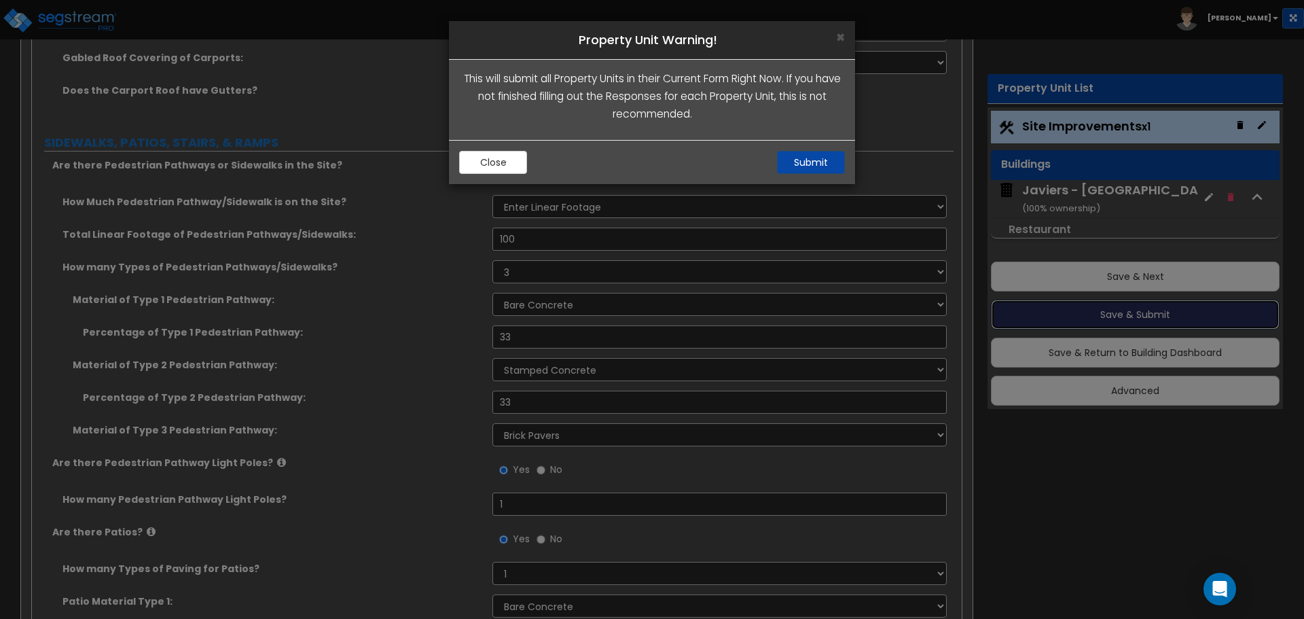 The height and width of the screenshot is (619, 1304). I want to click on p: This will submit all Property Units in their Current Form Right Now. If you have not finished fil..., so click(652, 96).